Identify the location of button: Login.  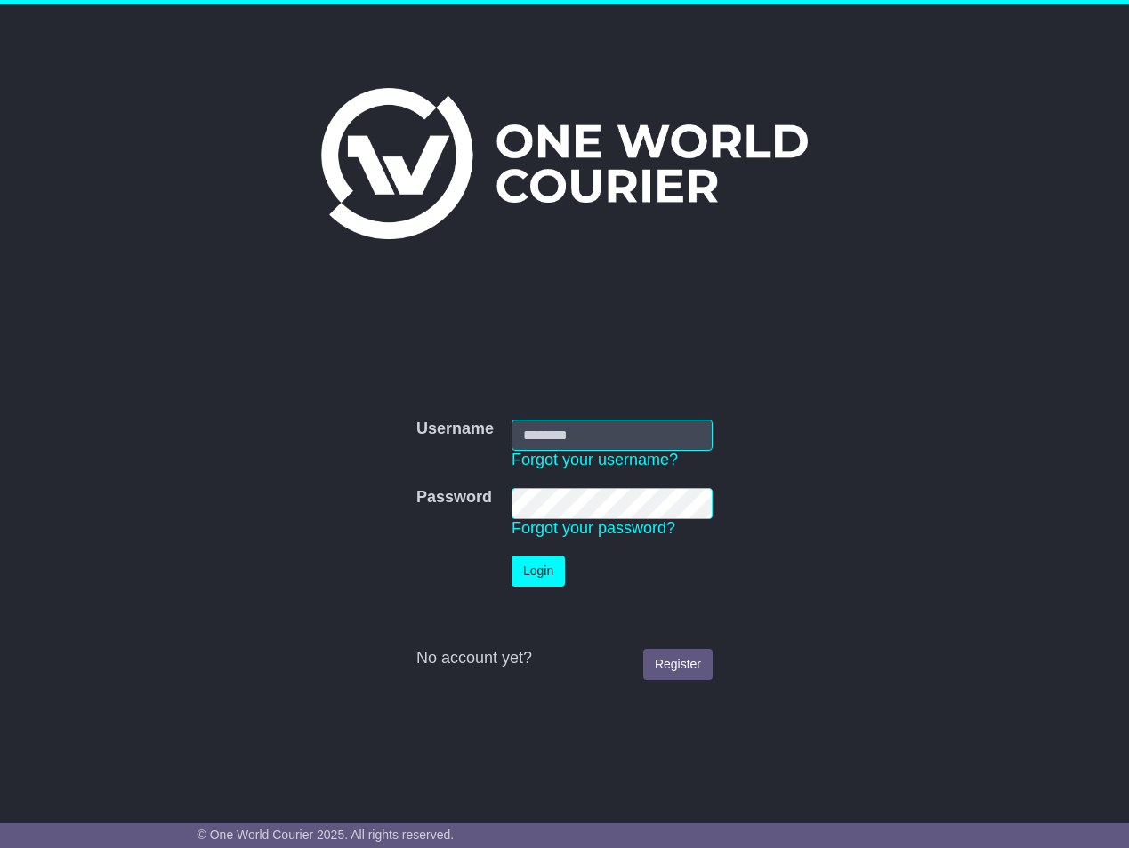
(538, 571).